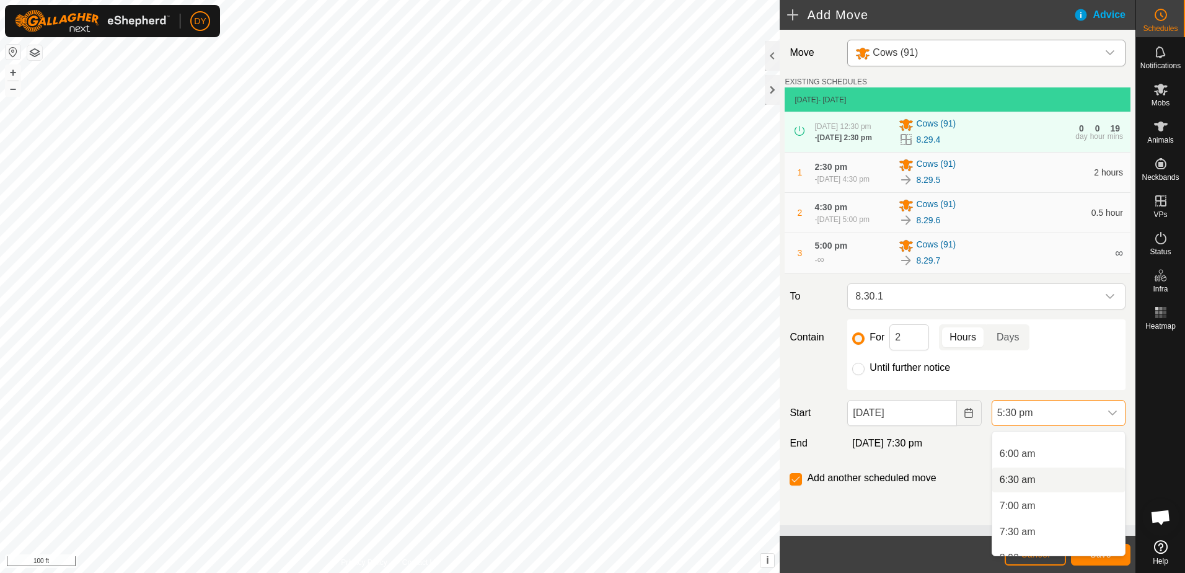  What do you see at coordinates (420, 562) in the screenshot?
I see `a: Contact Us` at bounding box center [420, 562].